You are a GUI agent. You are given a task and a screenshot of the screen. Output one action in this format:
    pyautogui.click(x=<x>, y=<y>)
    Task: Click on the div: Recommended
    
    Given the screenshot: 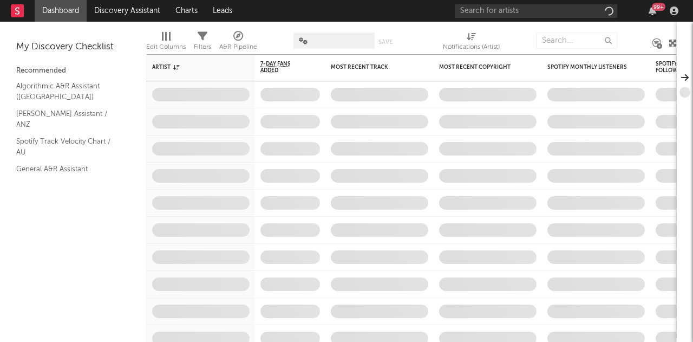 What is the action you would take?
    pyautogui.click(x=73, y=71)
    